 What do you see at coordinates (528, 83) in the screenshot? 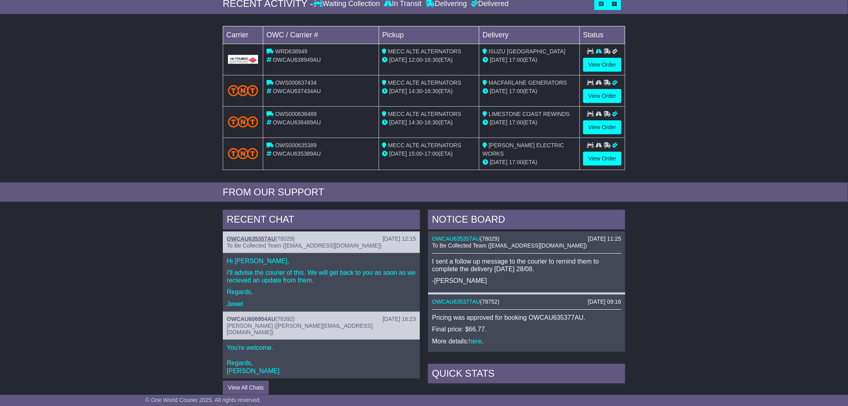
I see `span: MACFARLANE GENERATORS` at bounding box center [528, 83].